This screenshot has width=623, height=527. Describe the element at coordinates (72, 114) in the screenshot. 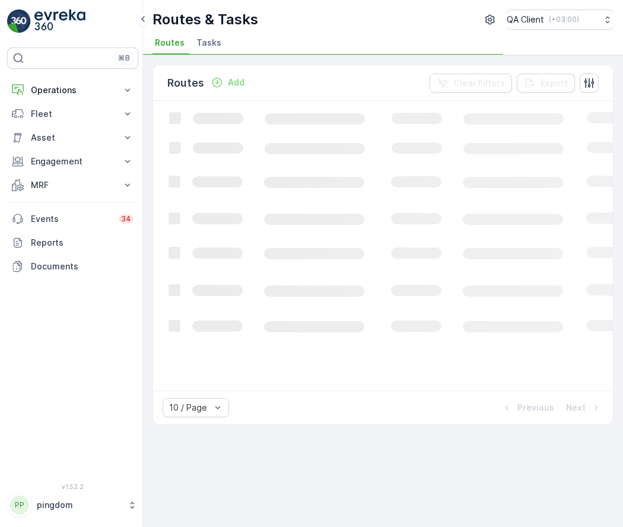

I see `button: Fleet` at that location.